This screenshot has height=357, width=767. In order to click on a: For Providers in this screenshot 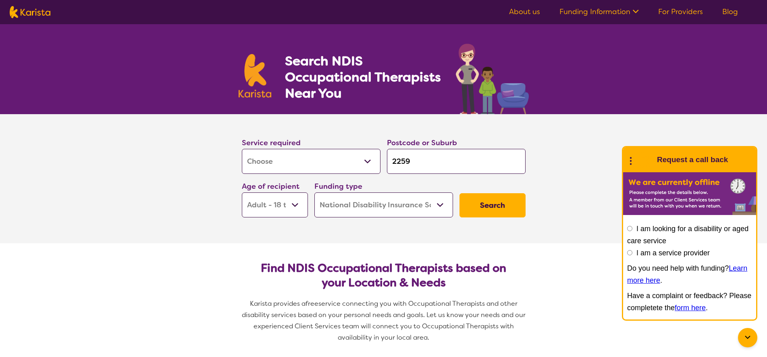, I will do `click(681, 12)`.